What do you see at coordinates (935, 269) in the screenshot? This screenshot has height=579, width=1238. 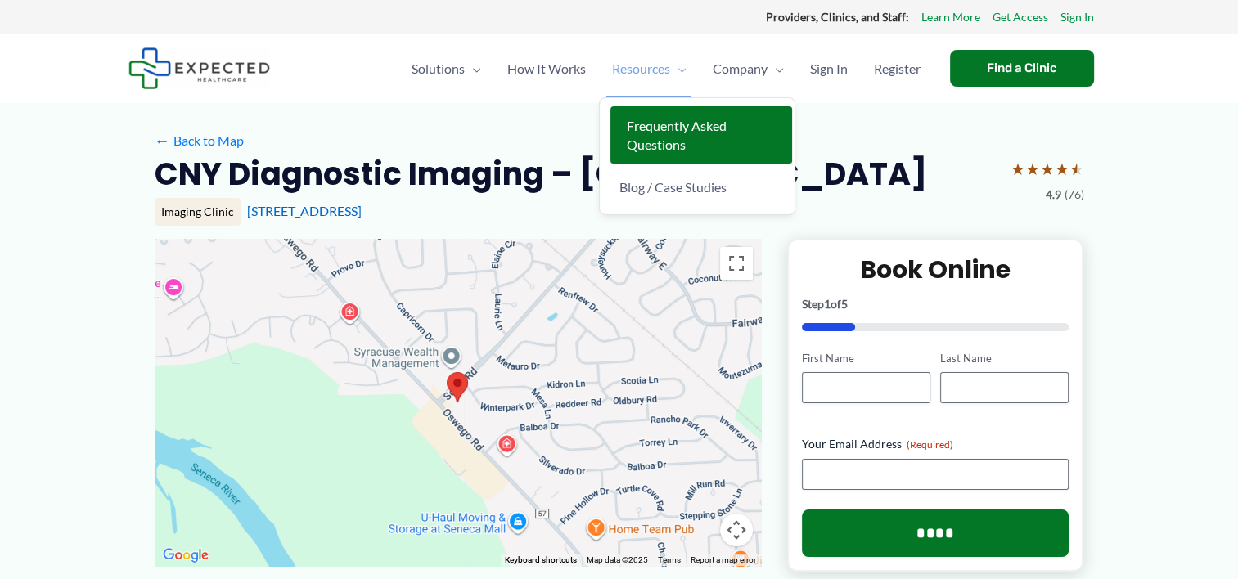 I see `h2: Book Online` at bounding box center [935, 269].